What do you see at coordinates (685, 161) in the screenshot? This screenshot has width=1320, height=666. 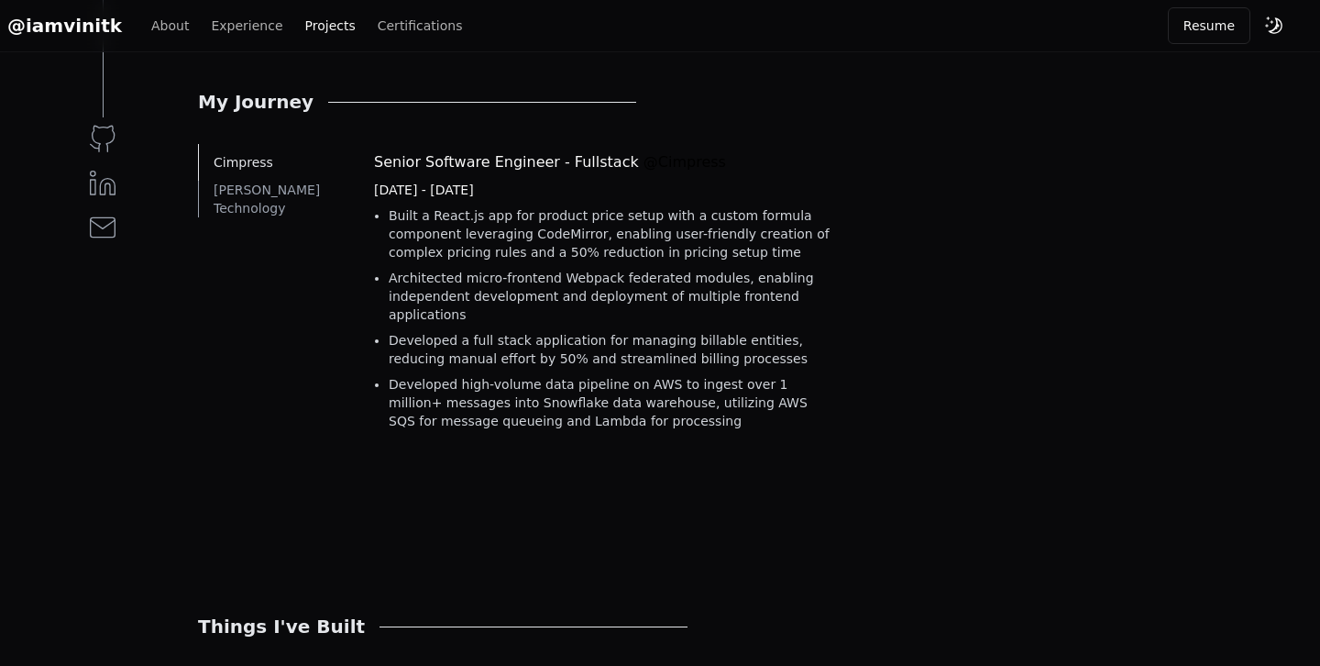 I see `a: @Cimpress` at bounding box center [685, 161].